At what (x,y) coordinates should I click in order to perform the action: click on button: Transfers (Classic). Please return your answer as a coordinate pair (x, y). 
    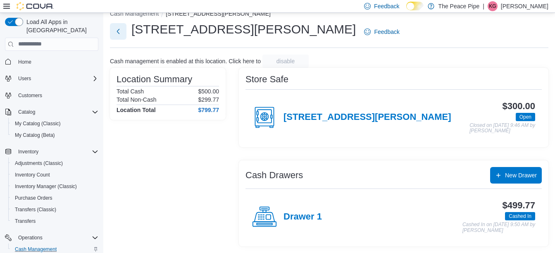
    Looking at the image, I should click on (55, 209).